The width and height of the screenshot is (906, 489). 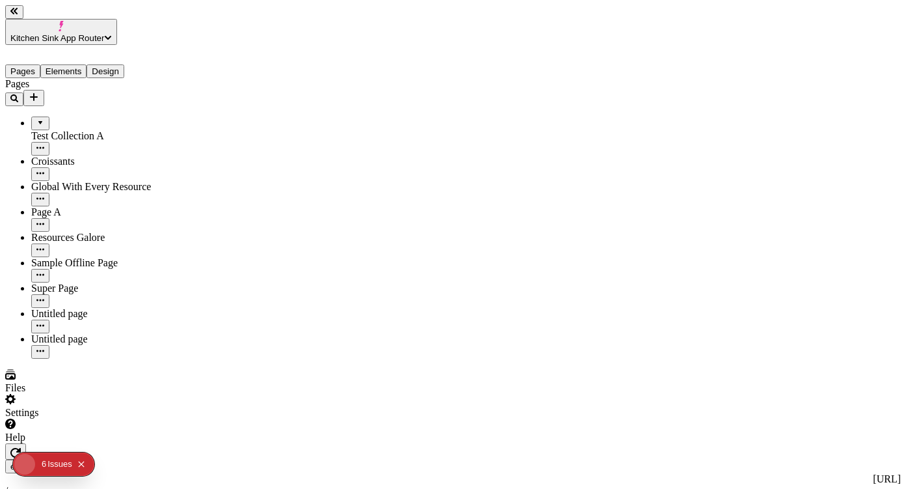 What do you see at coordinates (96, 187) in the screenshot?
I see `div: Global With Every Resource` at bounding box center [96, 187].